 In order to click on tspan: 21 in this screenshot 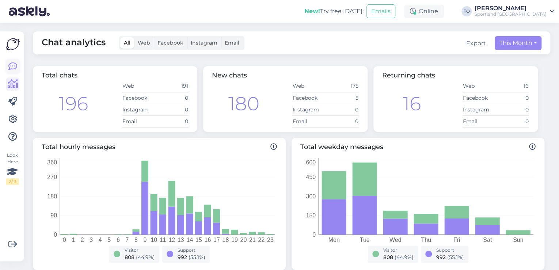, I will do `click(253, 239)`.